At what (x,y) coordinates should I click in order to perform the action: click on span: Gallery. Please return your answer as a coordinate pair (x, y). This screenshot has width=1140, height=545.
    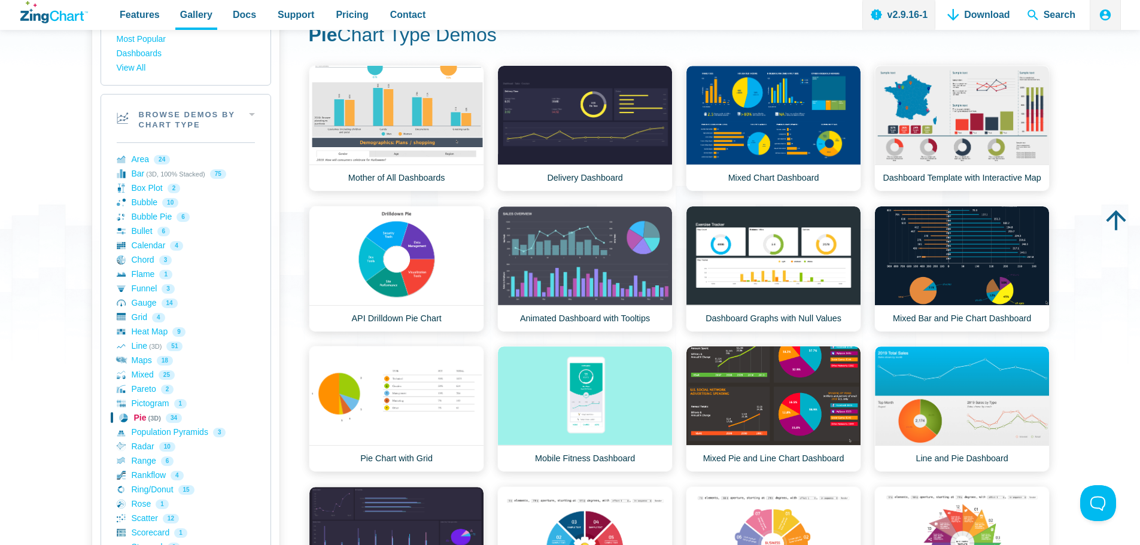
    Looking at the image, I should click on (196, 14).